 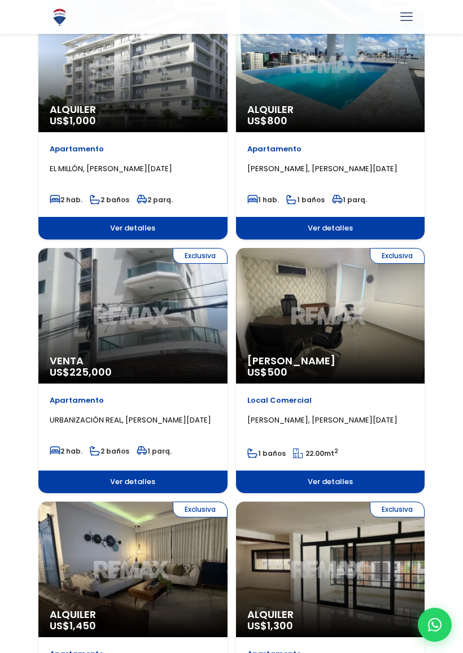 I want to click on span: 225,000, so click(x=90, y=372).